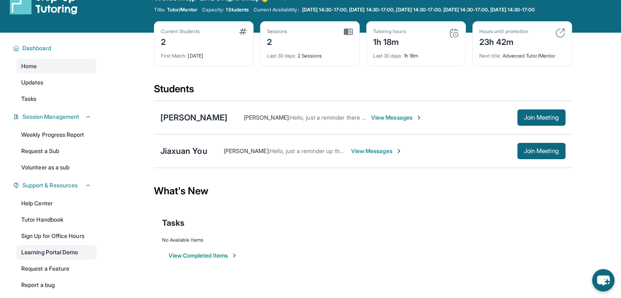 This screenshot has height=298, width=621. Describe the element at coordinates (37, 48) in the screenshot. I see `span: Dashboard` at that location.